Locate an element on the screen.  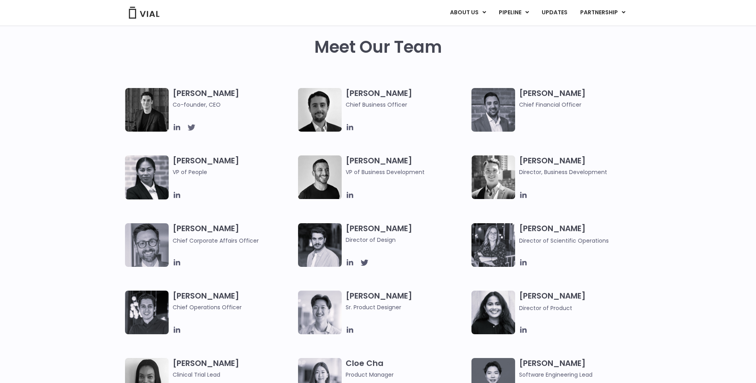
span: Director of Scientific Operations is located at coordinates (564, 241).